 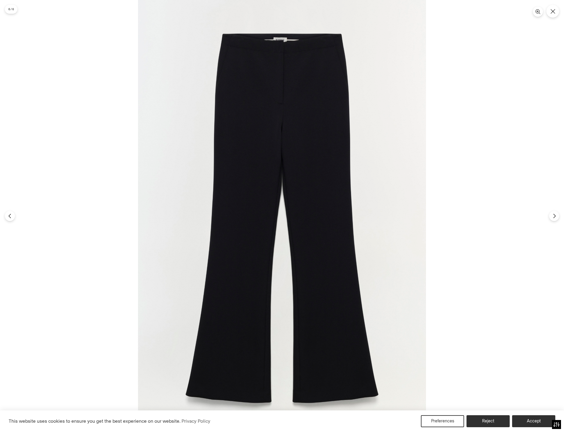 What do you see at coordinates (11, 9) in the screenshot?
I see `div: 6 / 6` at bounding box center [11, 9].